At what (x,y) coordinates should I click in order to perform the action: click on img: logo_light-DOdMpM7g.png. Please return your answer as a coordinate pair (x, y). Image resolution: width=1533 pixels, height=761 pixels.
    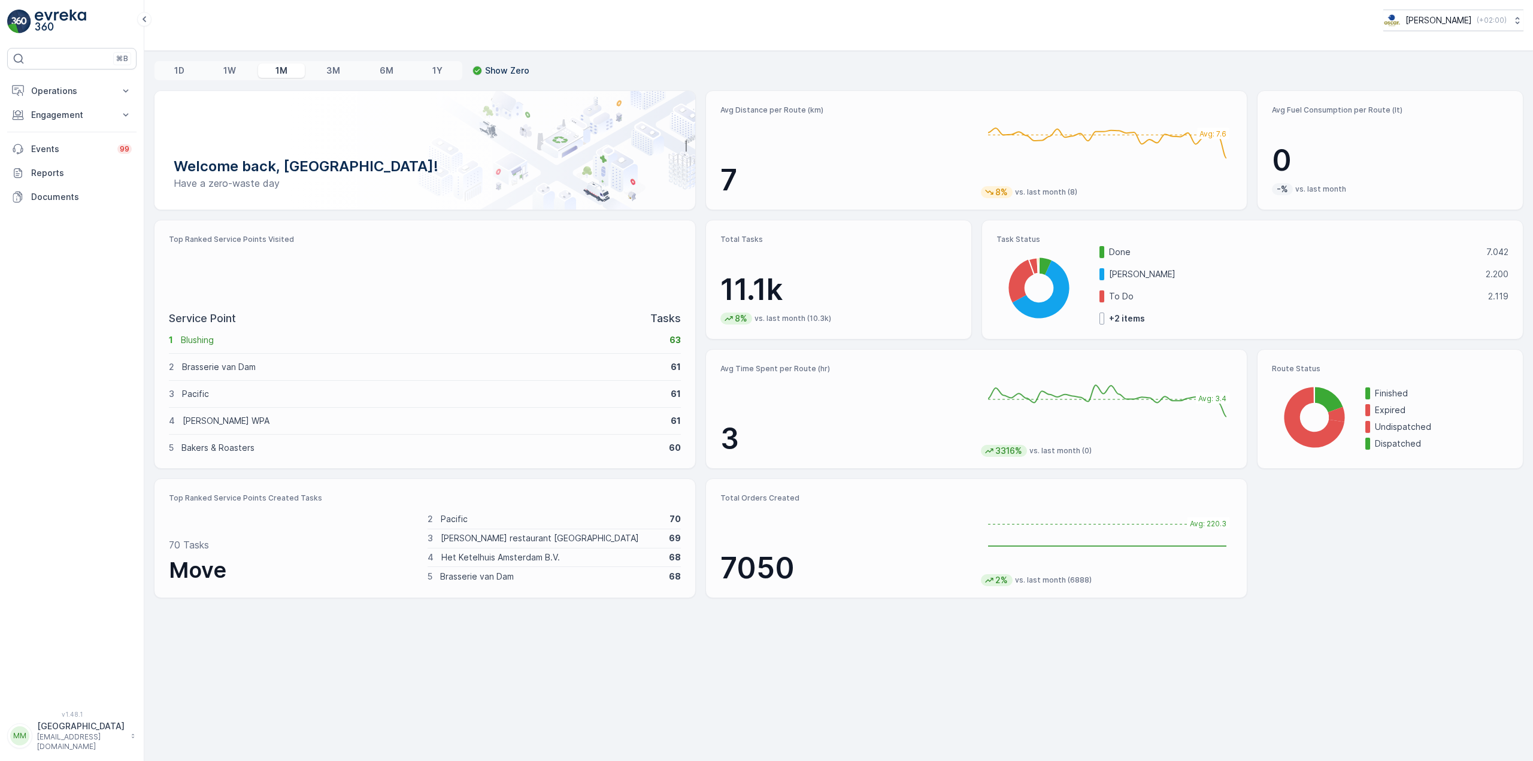
    Looking at the image, I should click on (60, 22).